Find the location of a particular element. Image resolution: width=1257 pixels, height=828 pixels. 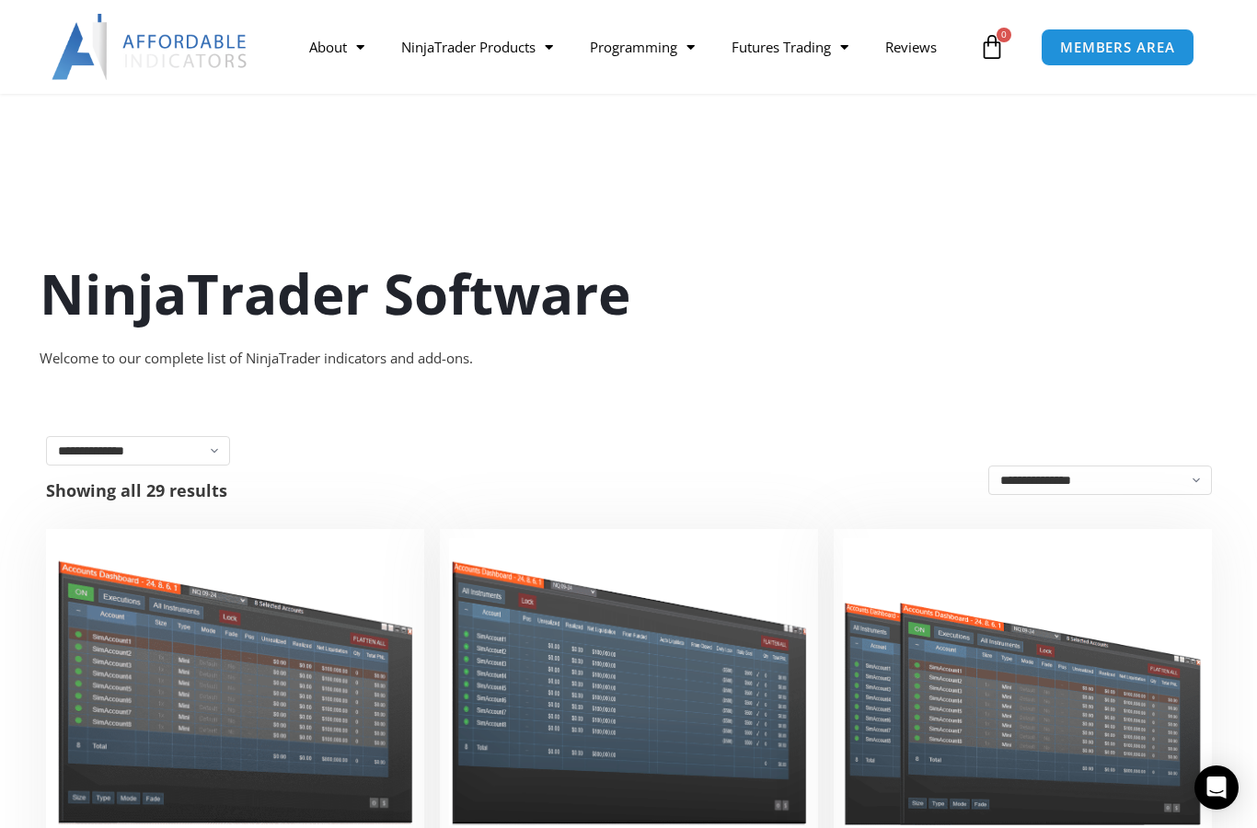

select: Shop order is located at coordinates (1100, 480).